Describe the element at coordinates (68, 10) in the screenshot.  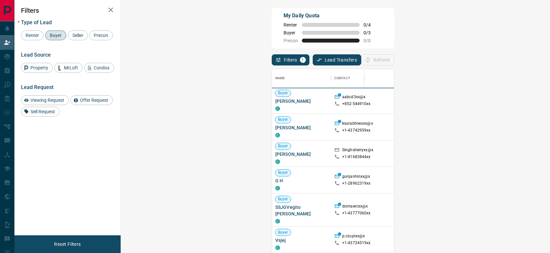
I see `h2: Filters` at that location.